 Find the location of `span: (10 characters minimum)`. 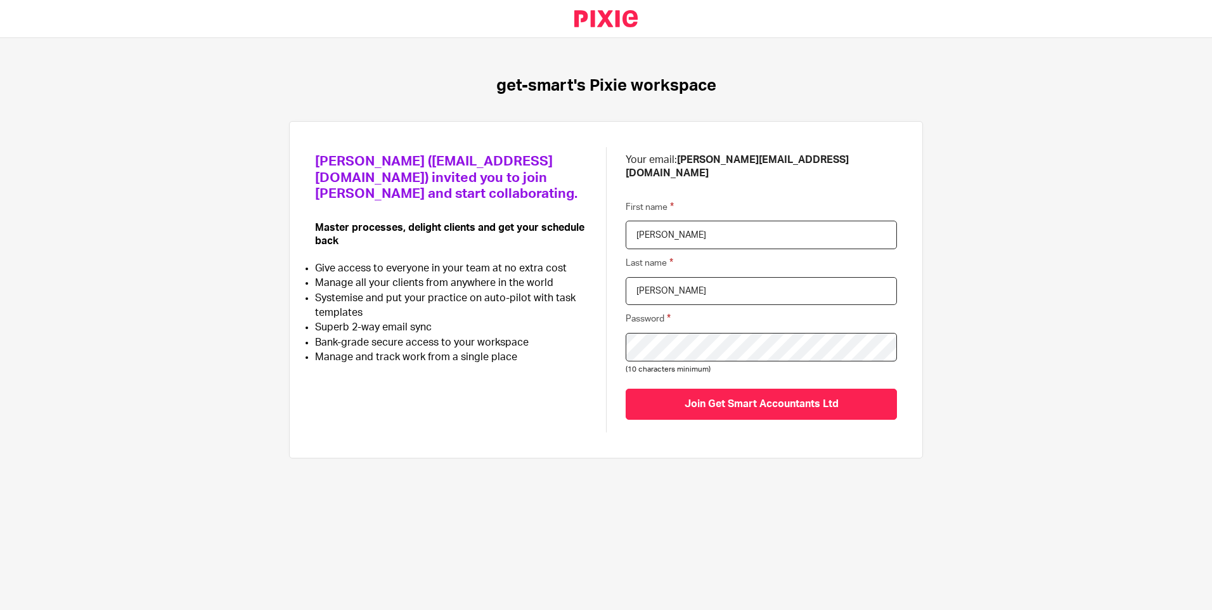

span: (10 characters minimum) is located at coordinates (668, 369).